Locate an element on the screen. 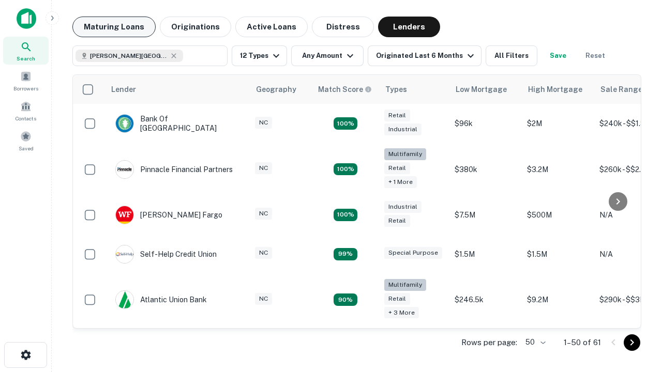 This screenshot has height=372, width=662. div: Low Mortgage is located at coordinates (481, 89).